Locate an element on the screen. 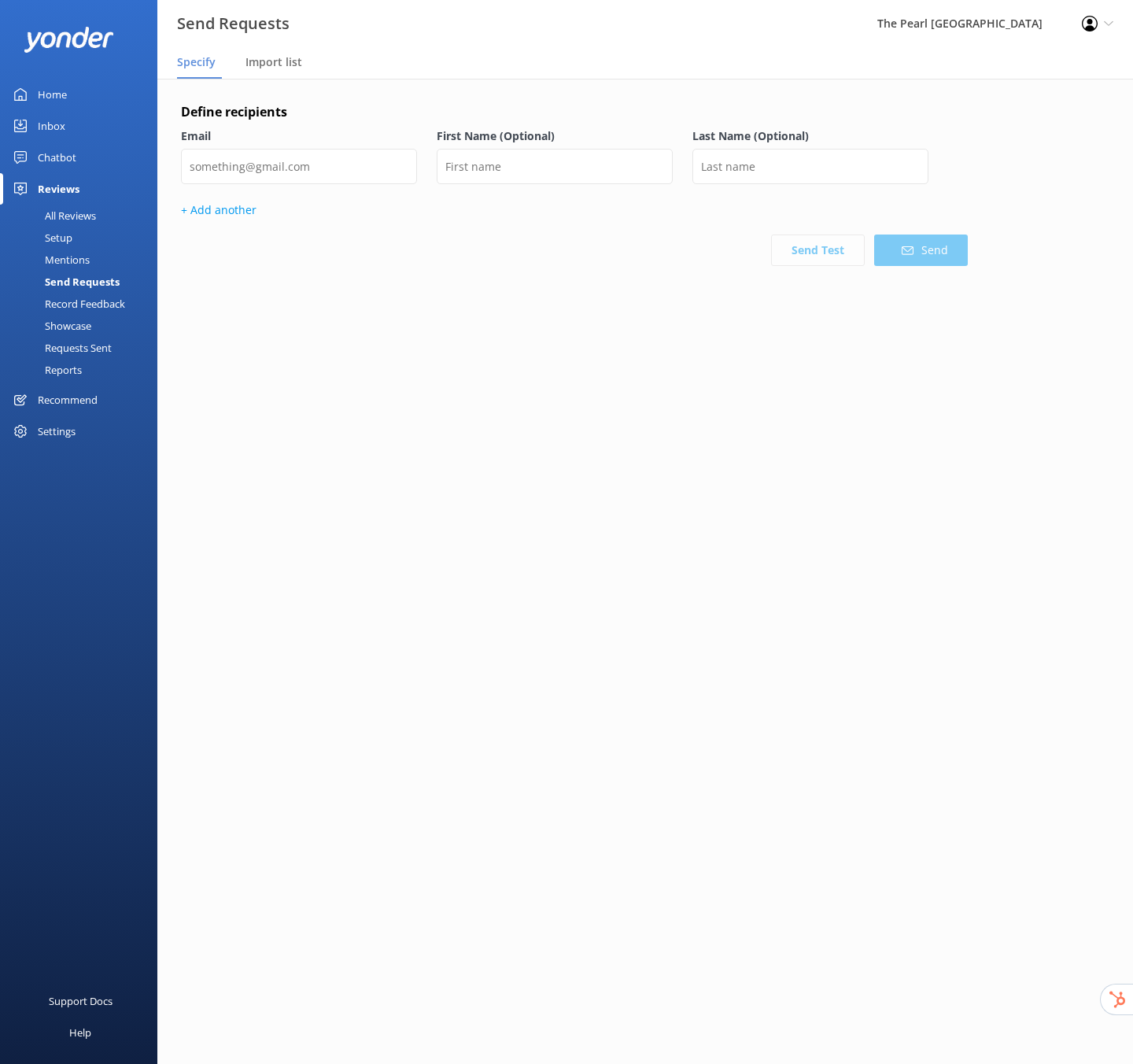 Image resolution: width=1133 pixels, height=1064 pixels. img: yonder-white-logo.png is located at coordinates (68, 39).